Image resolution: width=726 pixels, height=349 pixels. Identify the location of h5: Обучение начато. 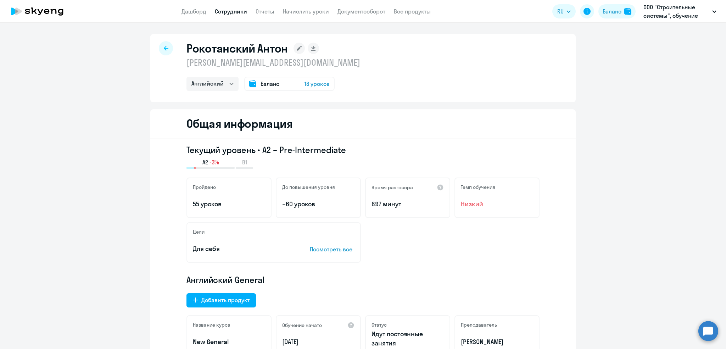
(302, 325).